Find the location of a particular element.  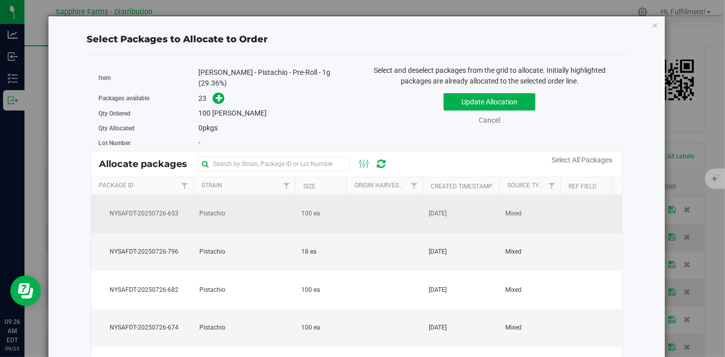

a: Source Type is located at coordinates (527, 186).